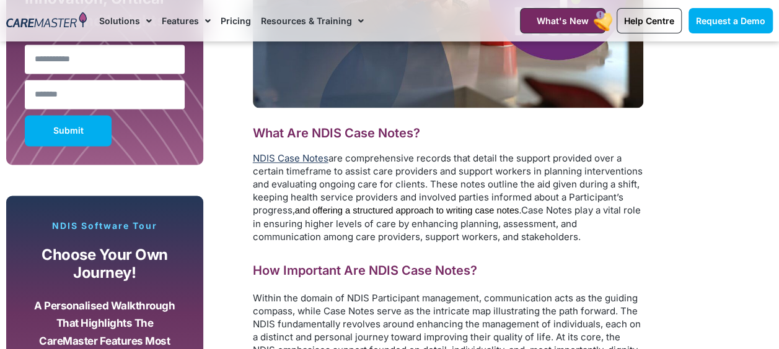 This screenshot has width=779, height=349. I want to click on span: Help Centre, so click(648, 20).